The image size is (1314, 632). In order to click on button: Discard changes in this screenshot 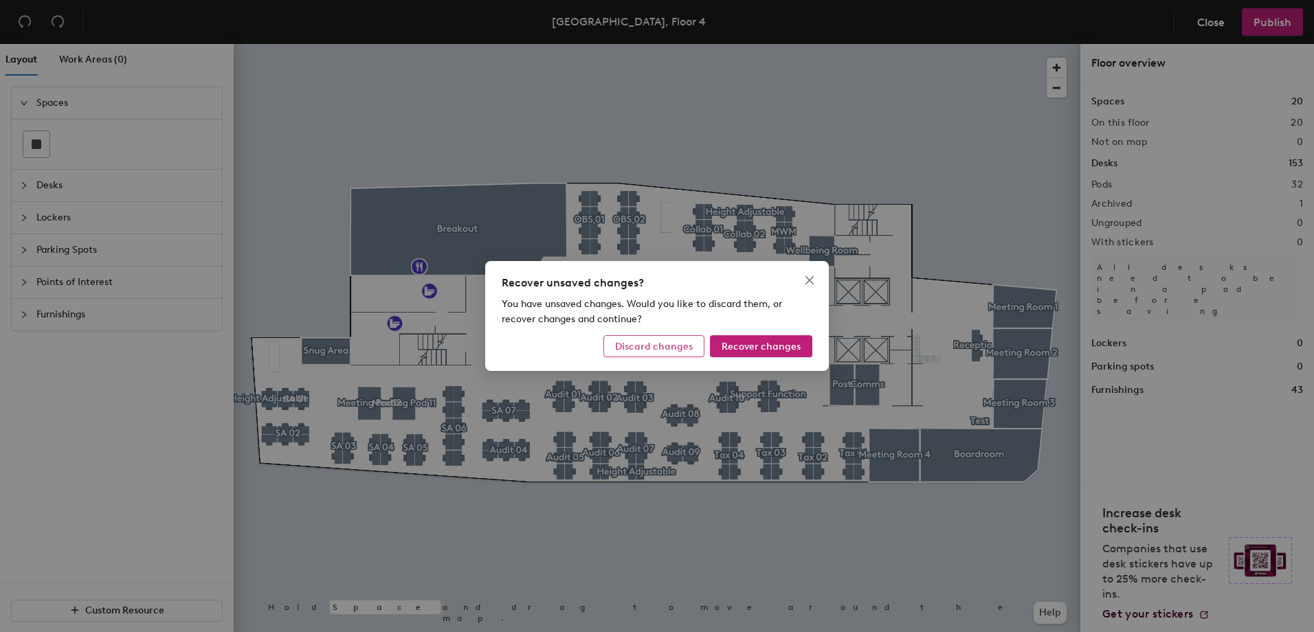, I will do `click(653, 346)`.